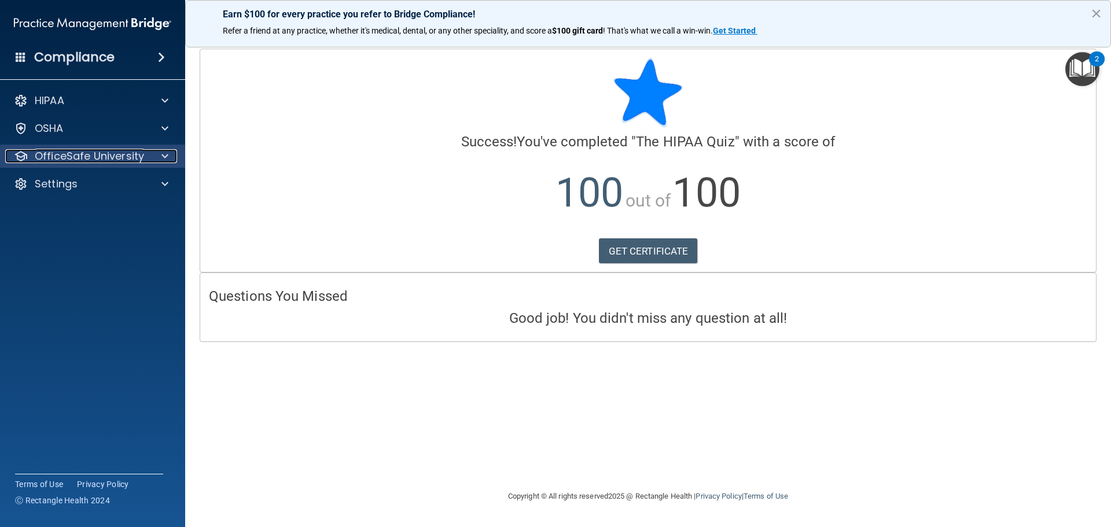  What do you see at coordinates (735, 31) in the screenshot?
I see `strong: Get Started` at bounding box center [735, 31].